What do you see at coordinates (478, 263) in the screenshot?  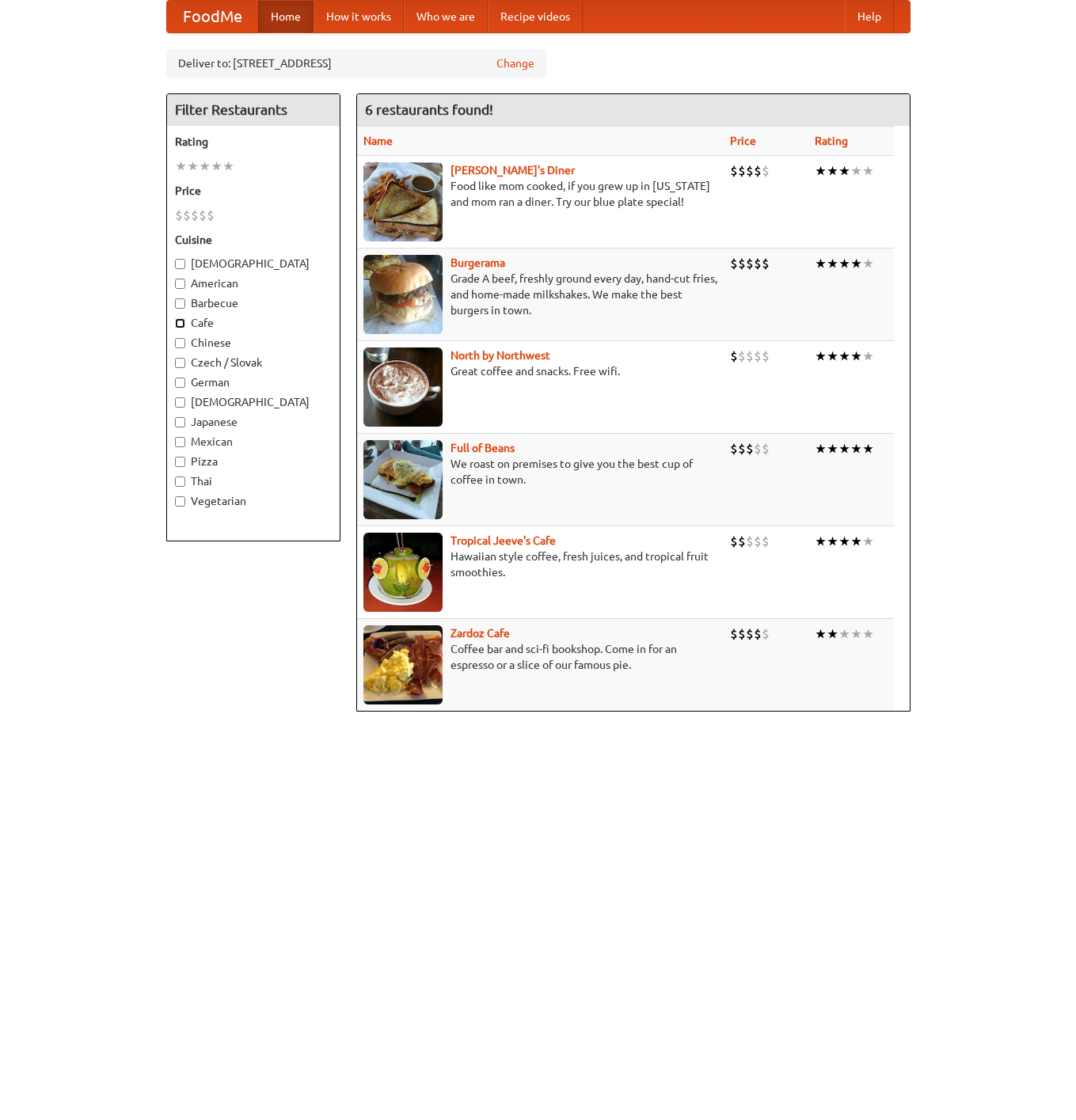 I see `b: Burgerama` at bounding box center [478, 263].